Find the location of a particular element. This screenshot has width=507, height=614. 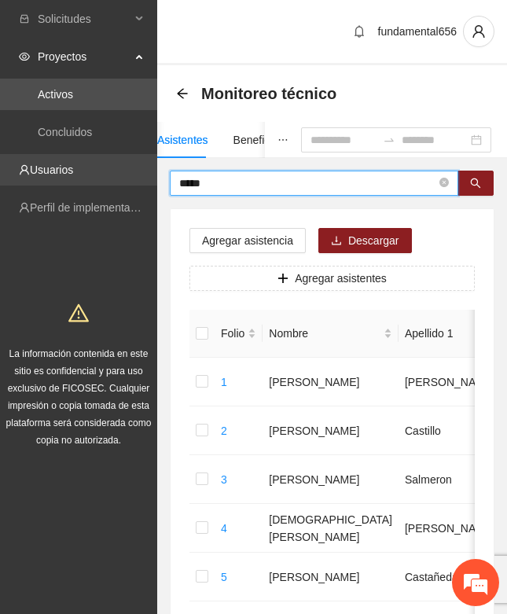

span: Solicitudes is located at coordinates (84, 19).